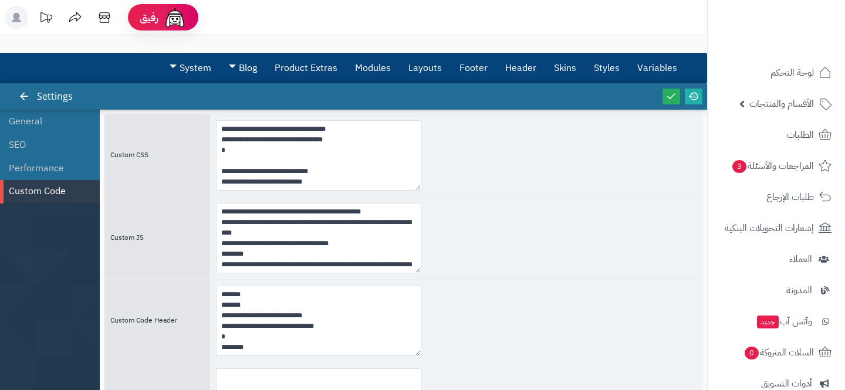 This screenshot has height=390, width=845. I want to click on span: جديد, so click(768, 322).